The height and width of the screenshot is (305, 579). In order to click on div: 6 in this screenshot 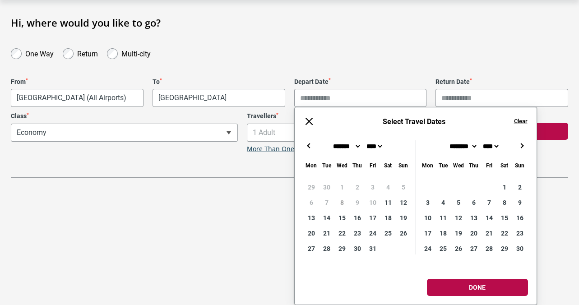, I will do `click(474, 203)`.